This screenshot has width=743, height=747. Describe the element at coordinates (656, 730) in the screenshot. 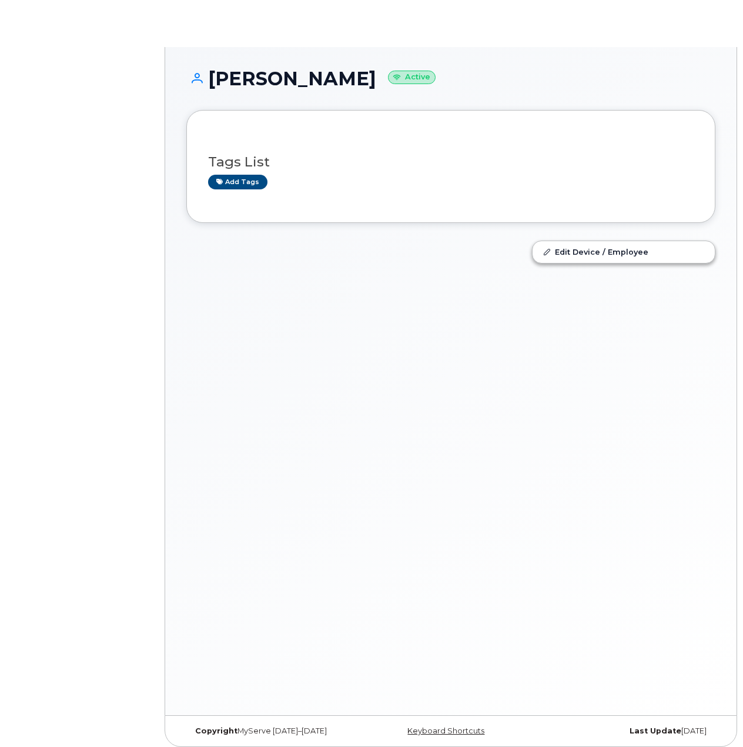

I see `strong: Last Update` at that location.